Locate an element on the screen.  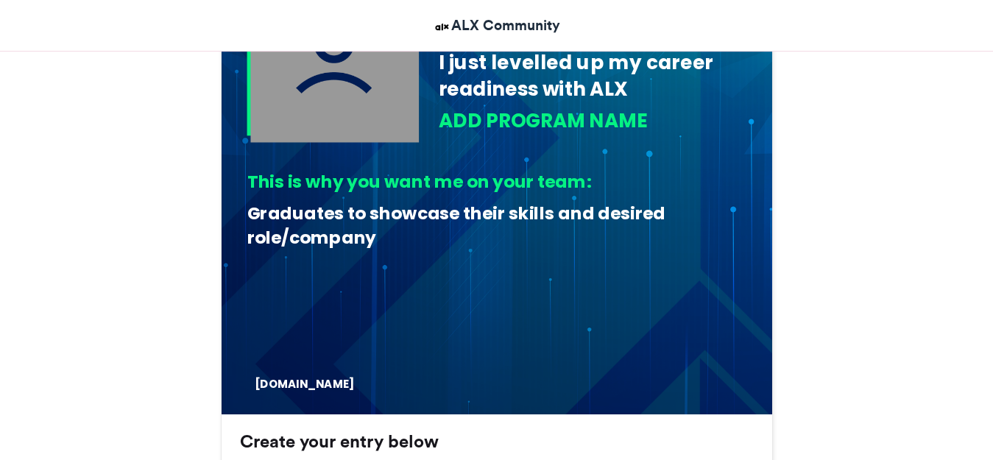
div: ADD PROGRAM NAME is located at coordinates (593, 121).